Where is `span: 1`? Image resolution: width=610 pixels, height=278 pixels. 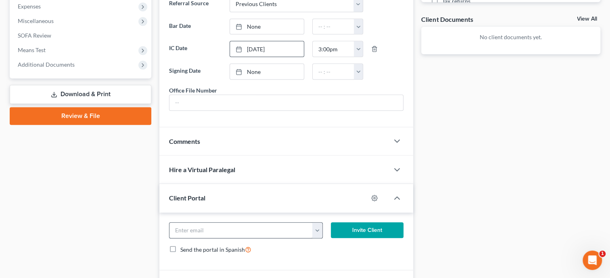
span: 1 is located at coordinates (603, 253).